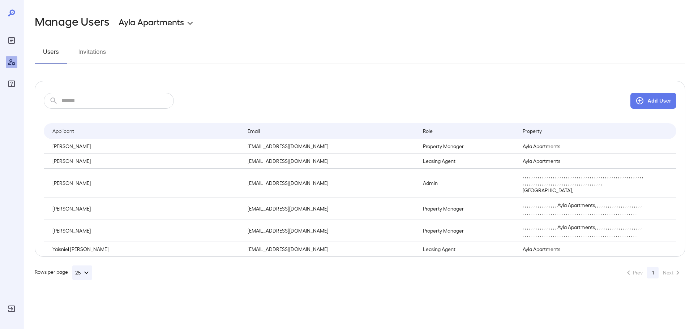  Describe the element at coordinates (654, 101) in the screenshot. I see `button: Add User` at that location.